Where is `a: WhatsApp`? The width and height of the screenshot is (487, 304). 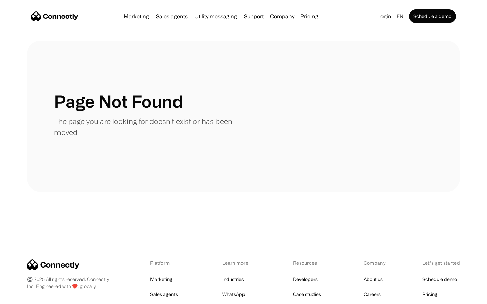
a: WhatsApp is located at coordinates (234, 295).